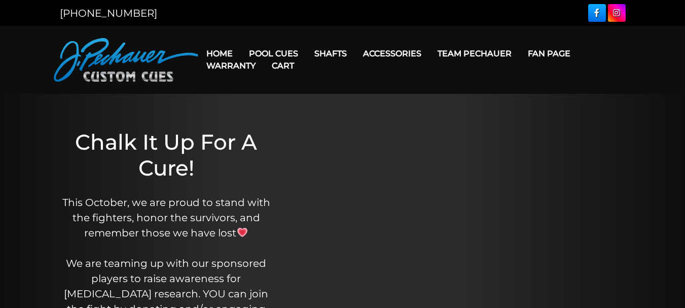  I want to click on a: Team Pechauer, so click(475, 53).